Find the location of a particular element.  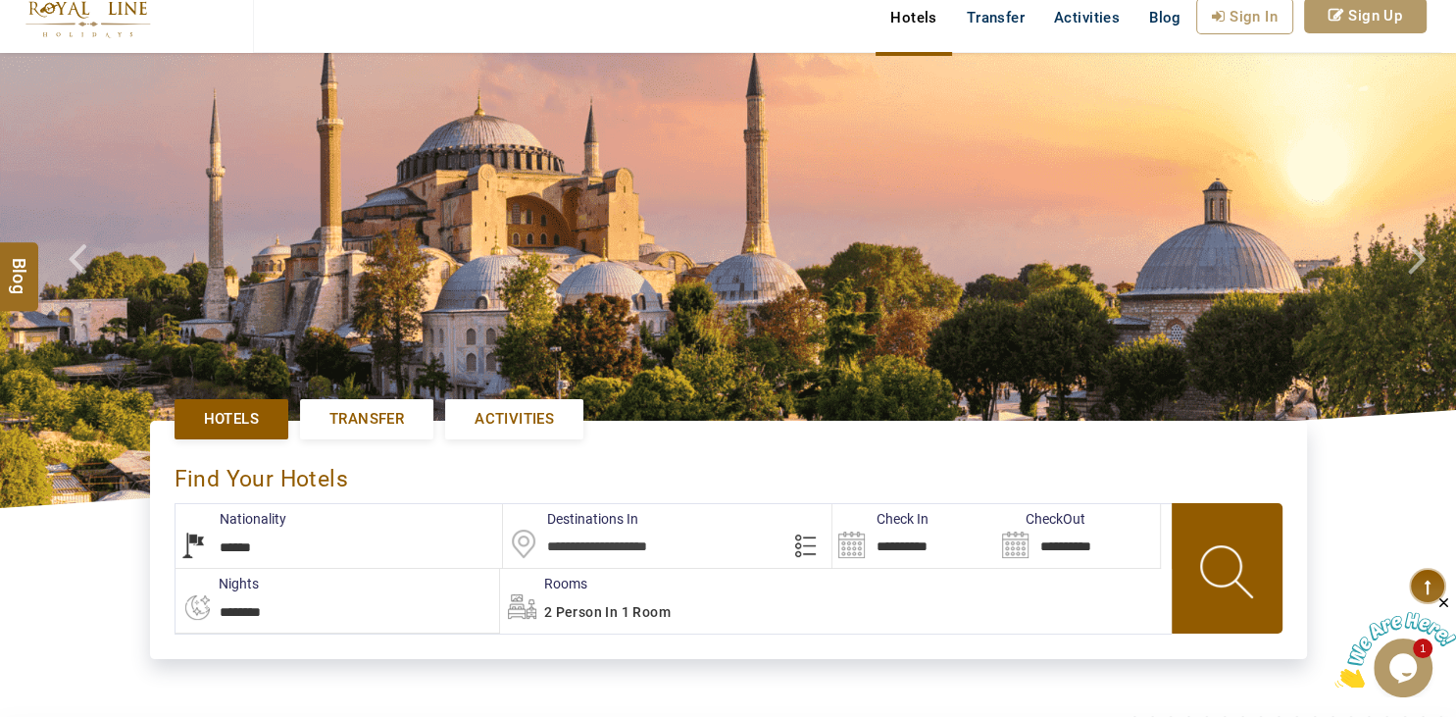

span: Hotels is located at coordinates (231, 419).